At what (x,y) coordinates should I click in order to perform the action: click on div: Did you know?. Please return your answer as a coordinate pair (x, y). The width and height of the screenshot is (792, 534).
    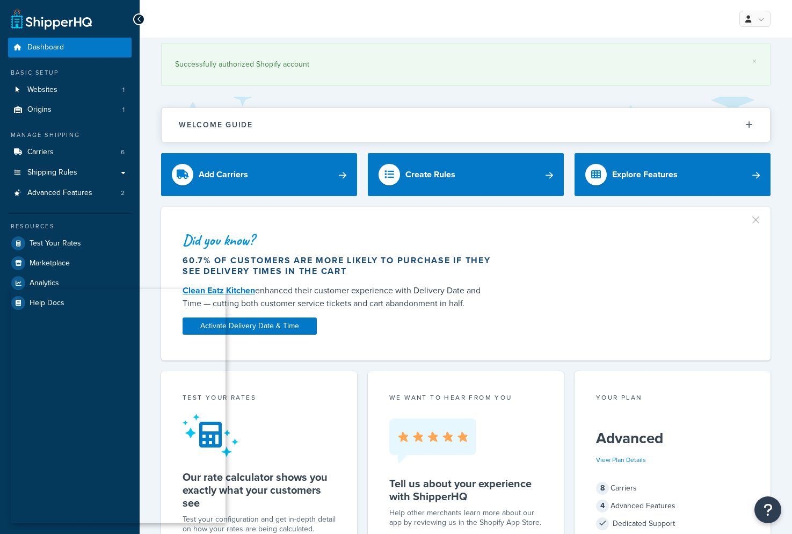
    Looking at the image, I should click on (342, 240).